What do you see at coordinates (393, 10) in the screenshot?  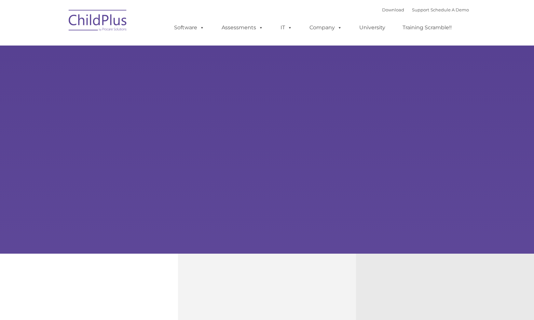 I see `a: Download` at bounding box center [393, 10].